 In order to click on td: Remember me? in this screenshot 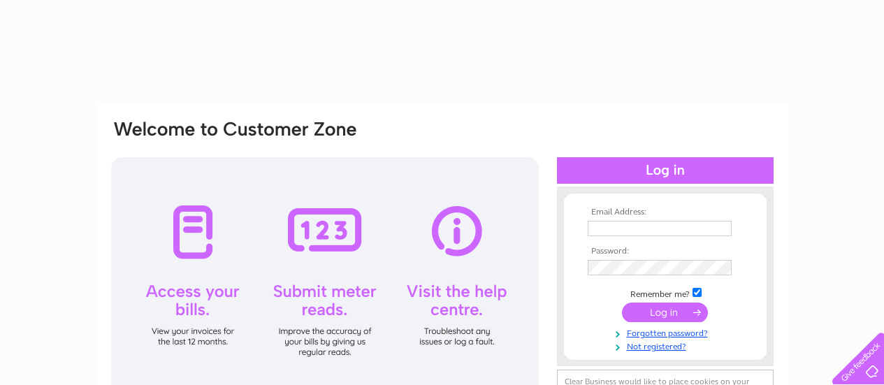, I will do `click(665, 293)`.